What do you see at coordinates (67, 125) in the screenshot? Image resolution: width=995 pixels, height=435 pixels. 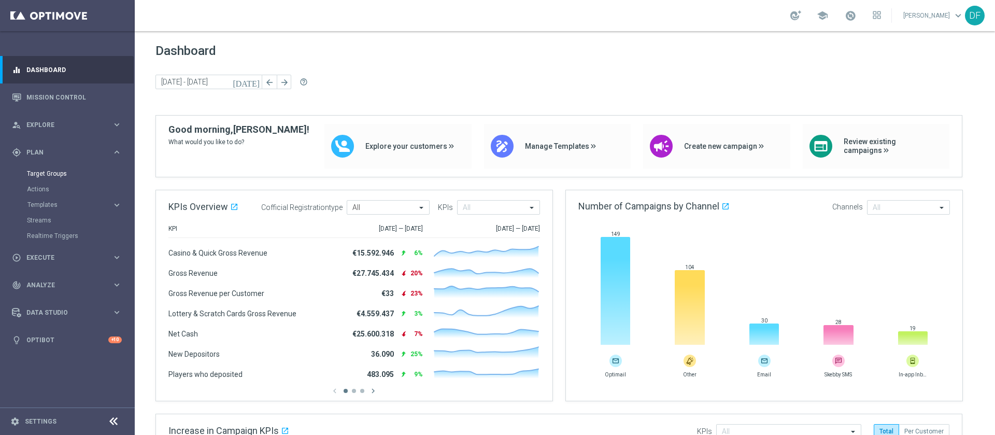 I see `button: person_search Explore keyboard_arrow_right` at bounding box center [67, 125].